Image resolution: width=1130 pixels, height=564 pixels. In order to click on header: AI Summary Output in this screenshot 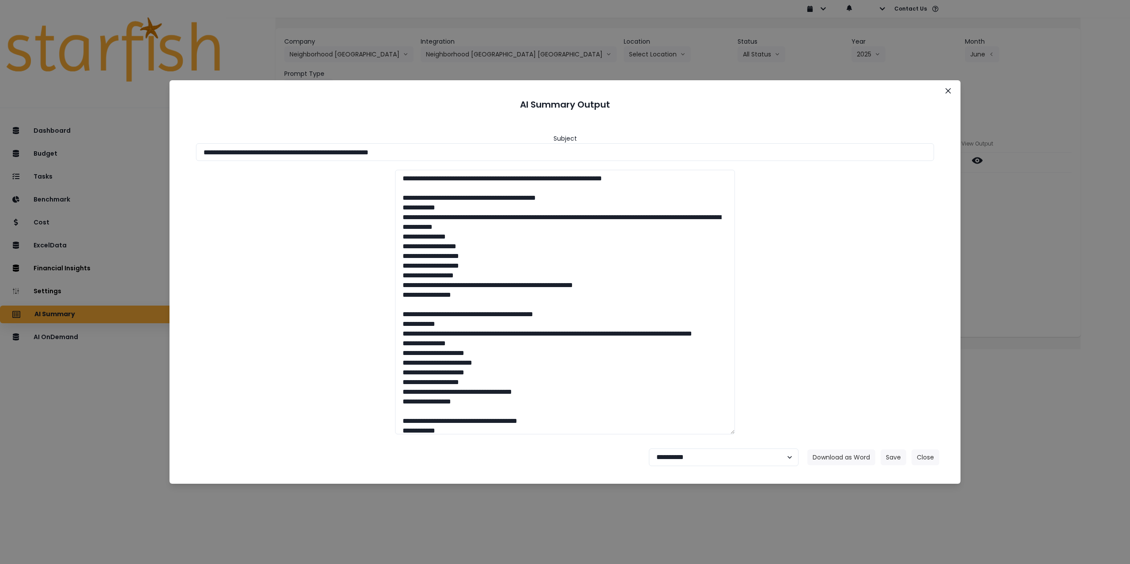, I will do `click(565, 105)`.